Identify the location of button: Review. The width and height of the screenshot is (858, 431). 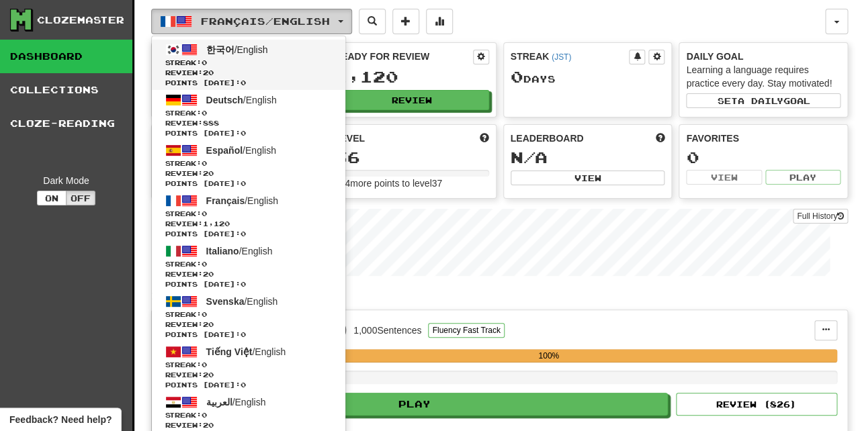
(412, 100).